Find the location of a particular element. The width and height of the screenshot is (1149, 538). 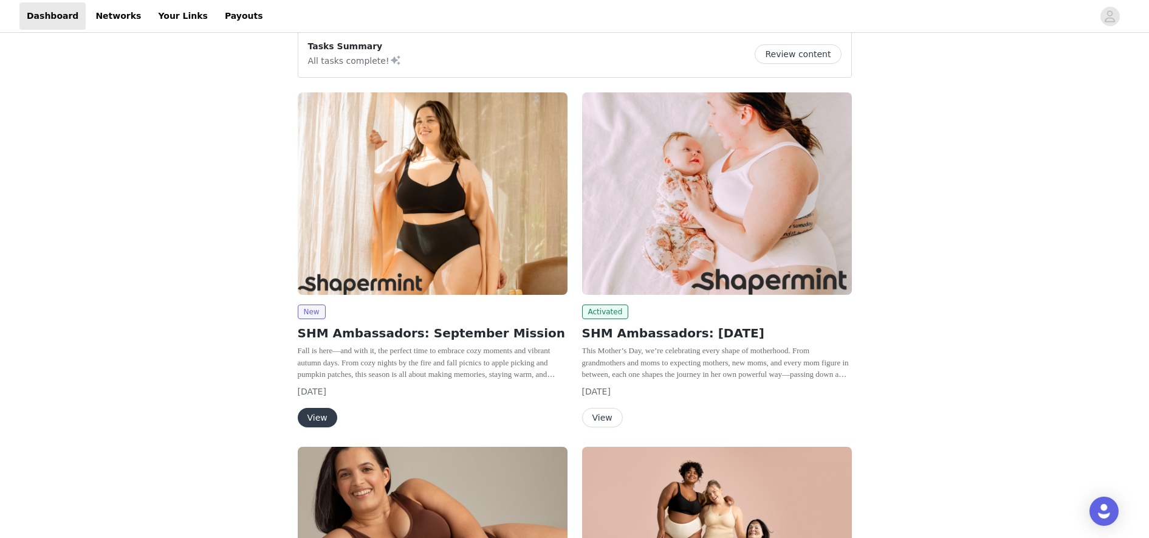

div: avatar is located at coordinates (1109, 16).